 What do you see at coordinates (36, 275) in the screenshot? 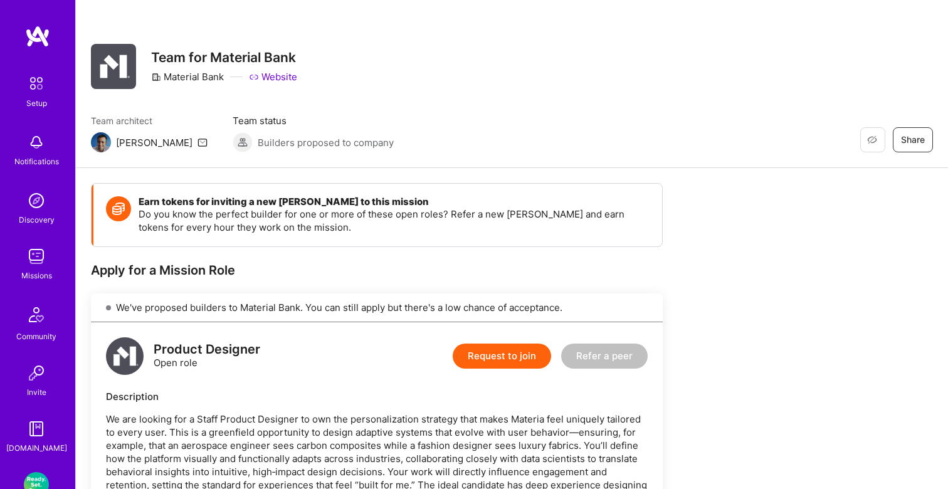
I see `div: Missions` at bounding box center [36, 275].